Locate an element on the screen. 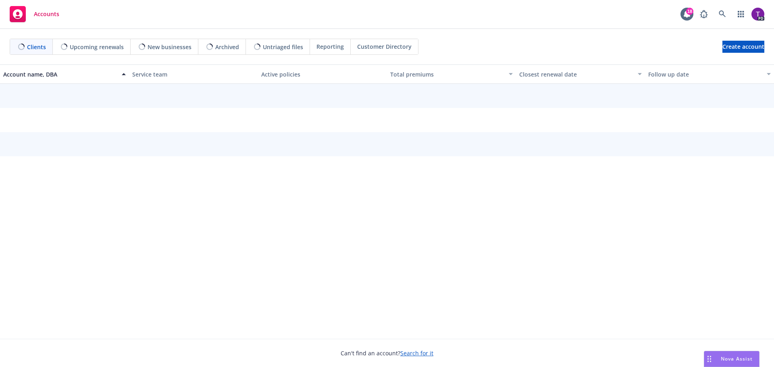  a: Accounts is located at coordinates (34, 14).